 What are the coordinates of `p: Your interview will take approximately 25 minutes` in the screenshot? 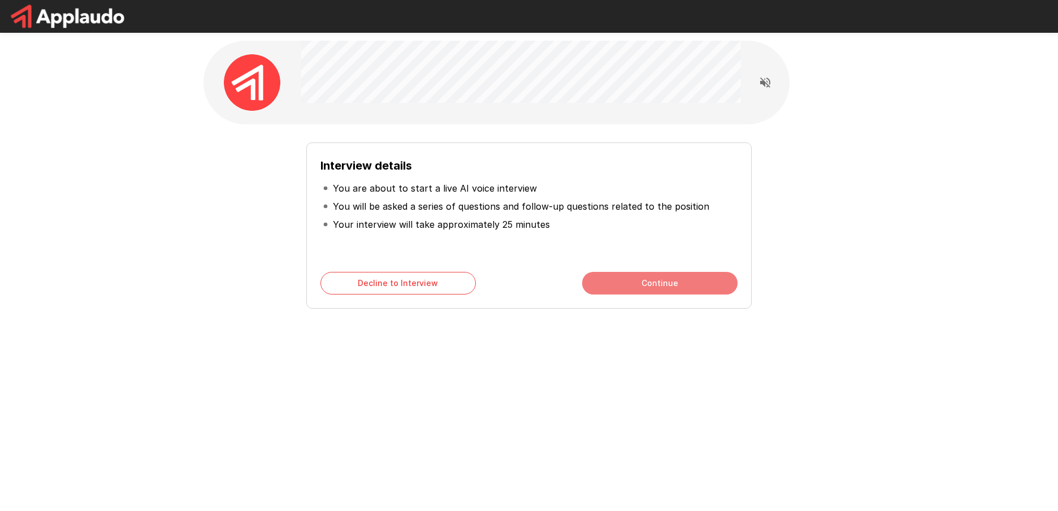 It's located at (441, 224).